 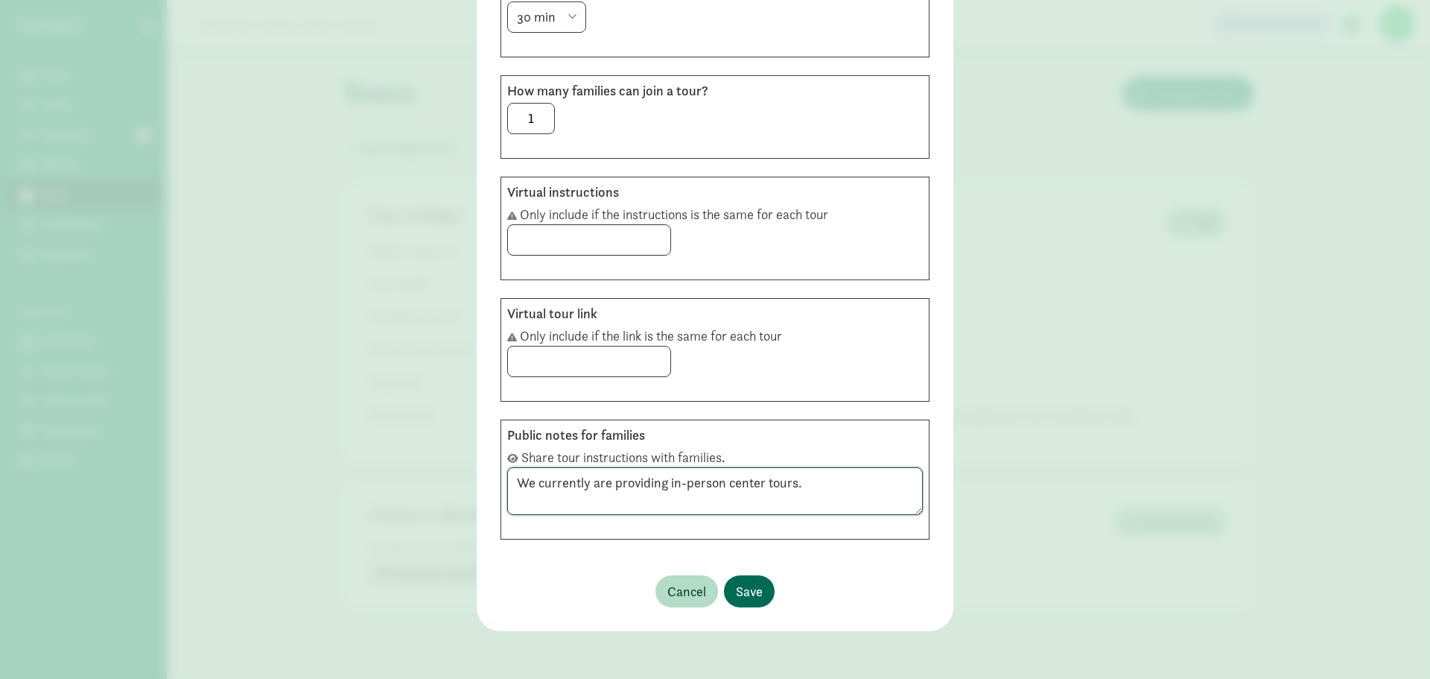 What do you see at coordinates (715, 314) in the screenshot?
I see `label: Virtual tour link` at bounding box center [715, 314].